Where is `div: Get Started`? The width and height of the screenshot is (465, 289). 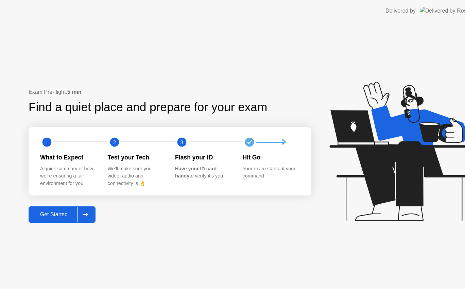 div: Get Started is located at coordinates (54, 215).